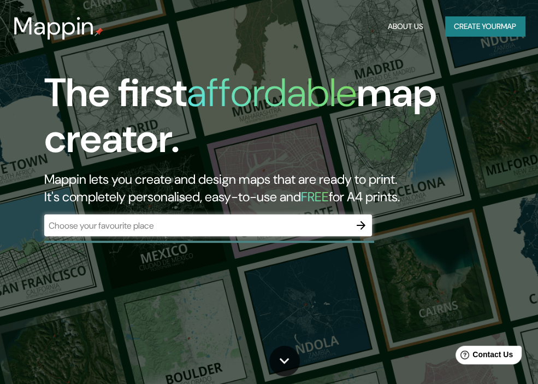  What do you see at coordinates (485, 26) in the screenshot?
I see `button: Create yourmap` at bounding box center [485, 26].